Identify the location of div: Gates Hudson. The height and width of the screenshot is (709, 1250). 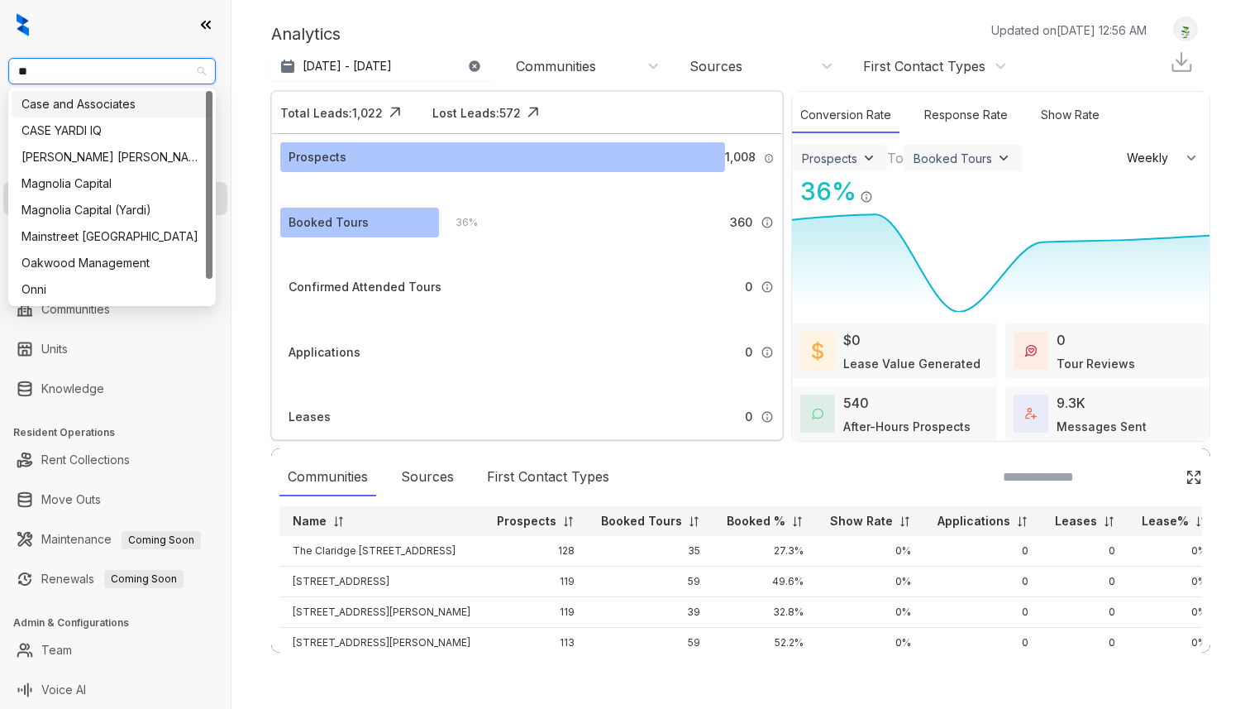
(112, 157).